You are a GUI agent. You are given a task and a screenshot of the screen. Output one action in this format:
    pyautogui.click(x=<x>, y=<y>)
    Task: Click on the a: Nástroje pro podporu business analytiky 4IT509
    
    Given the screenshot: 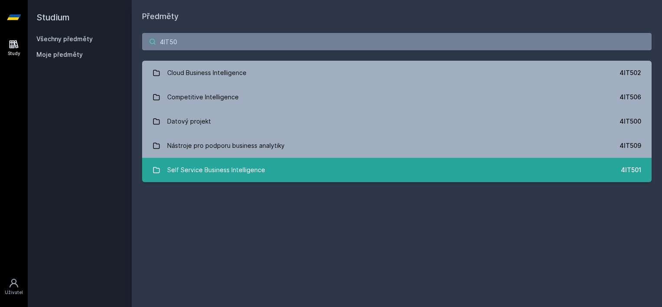 What is the action you would take?
    pyautogui.click(x=397, y=146)
    